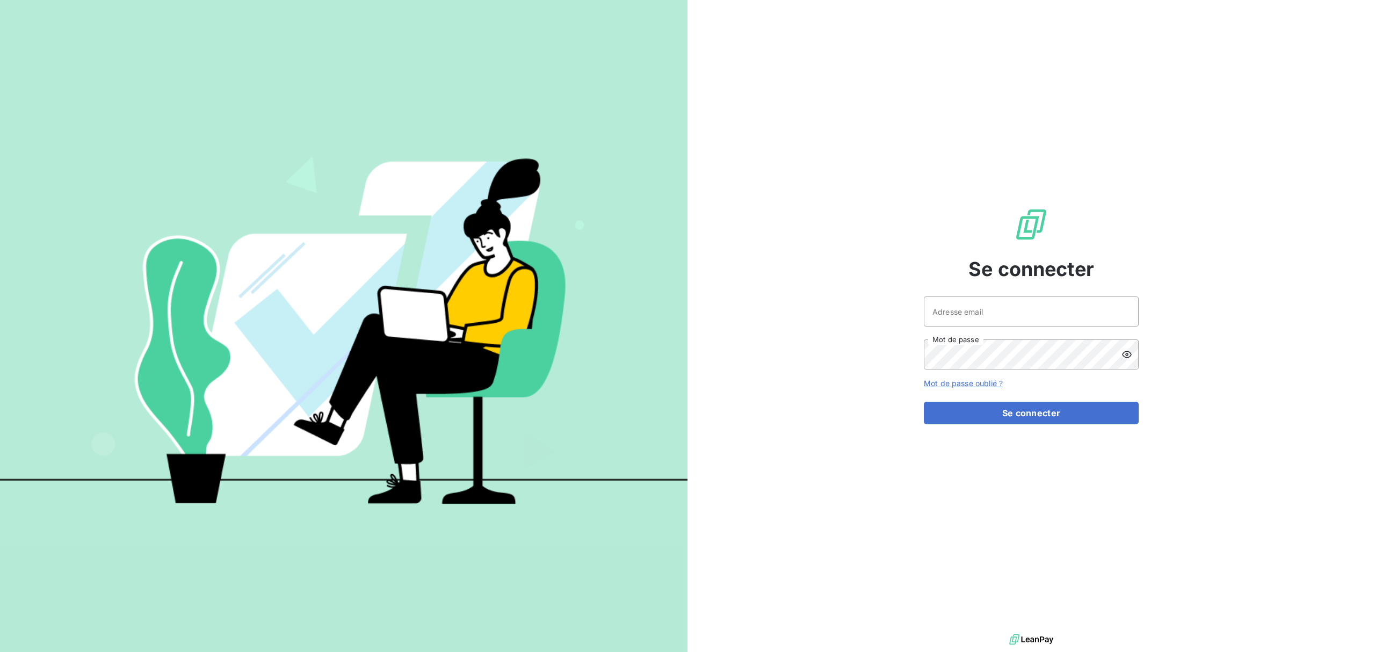  I want to click on input: placeholder, so click(1031, 311).